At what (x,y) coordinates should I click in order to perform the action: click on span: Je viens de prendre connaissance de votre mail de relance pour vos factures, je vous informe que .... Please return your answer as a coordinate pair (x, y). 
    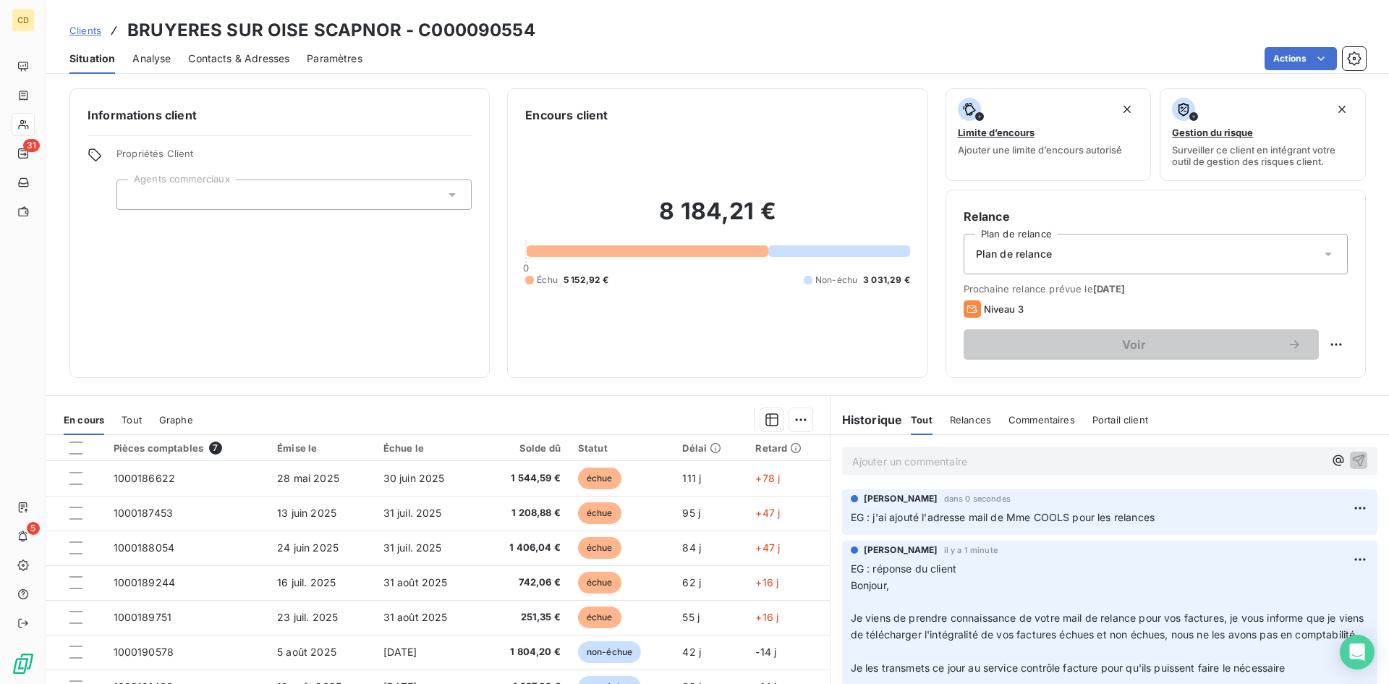
    Looking at the image, I should click on (1109, 626).